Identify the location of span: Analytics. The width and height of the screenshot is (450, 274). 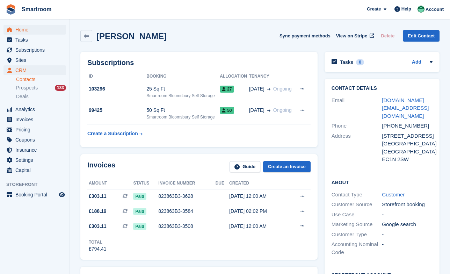
(36, 109).